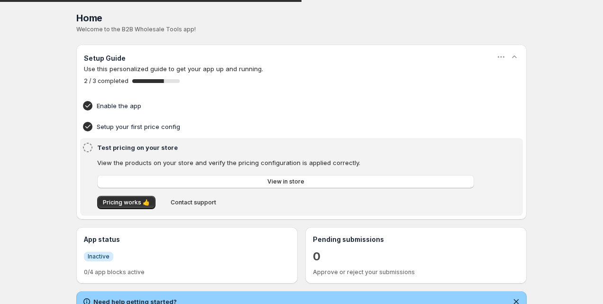 This screenshot has height=304, width=603. What do you see at coordinates (126, 202) in the screenshot?
I see `button: Pricing works 👍` at bounding box center [126, 202].